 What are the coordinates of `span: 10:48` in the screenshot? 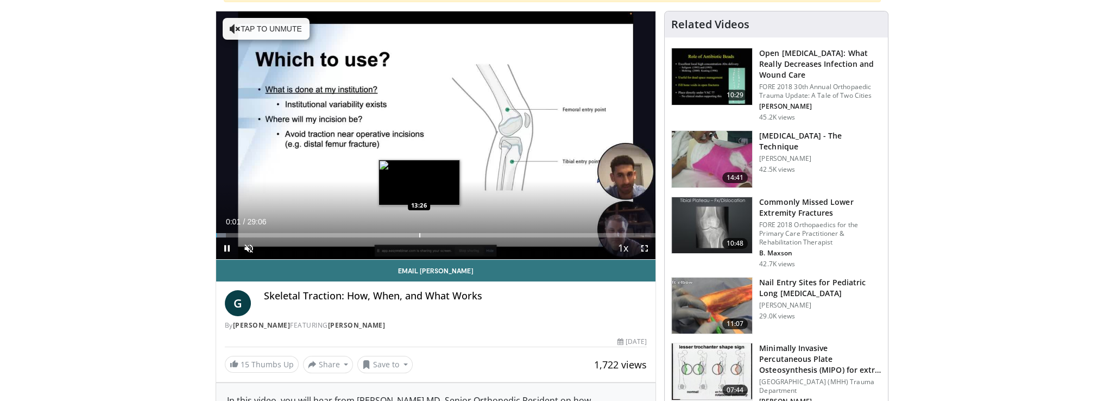 It's located at (735, 243).